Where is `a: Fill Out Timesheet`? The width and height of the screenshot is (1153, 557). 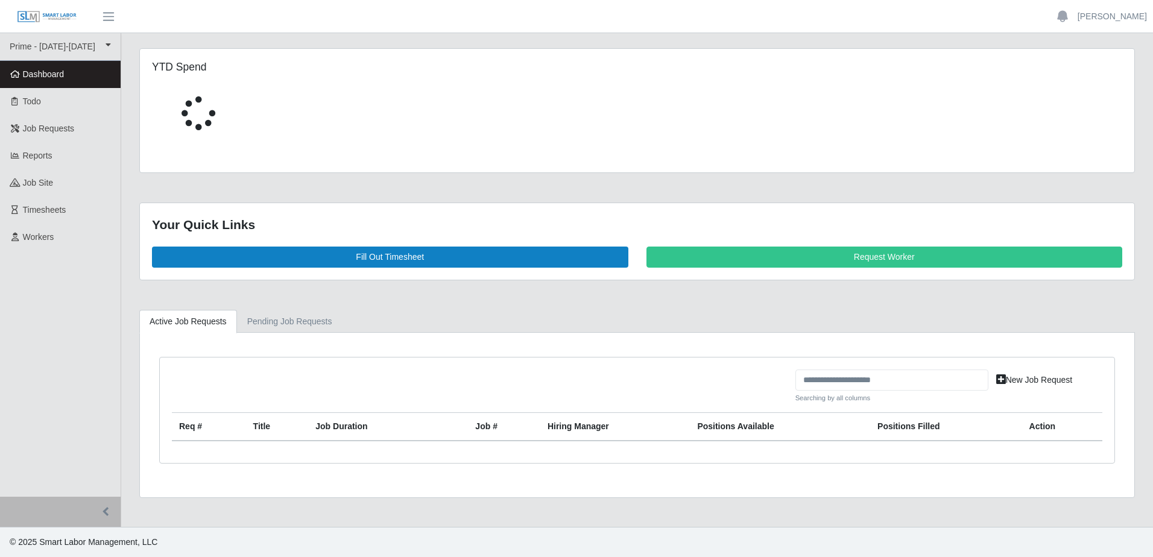 a: Fill Out Timesheet is located at coordinates (390, 257).